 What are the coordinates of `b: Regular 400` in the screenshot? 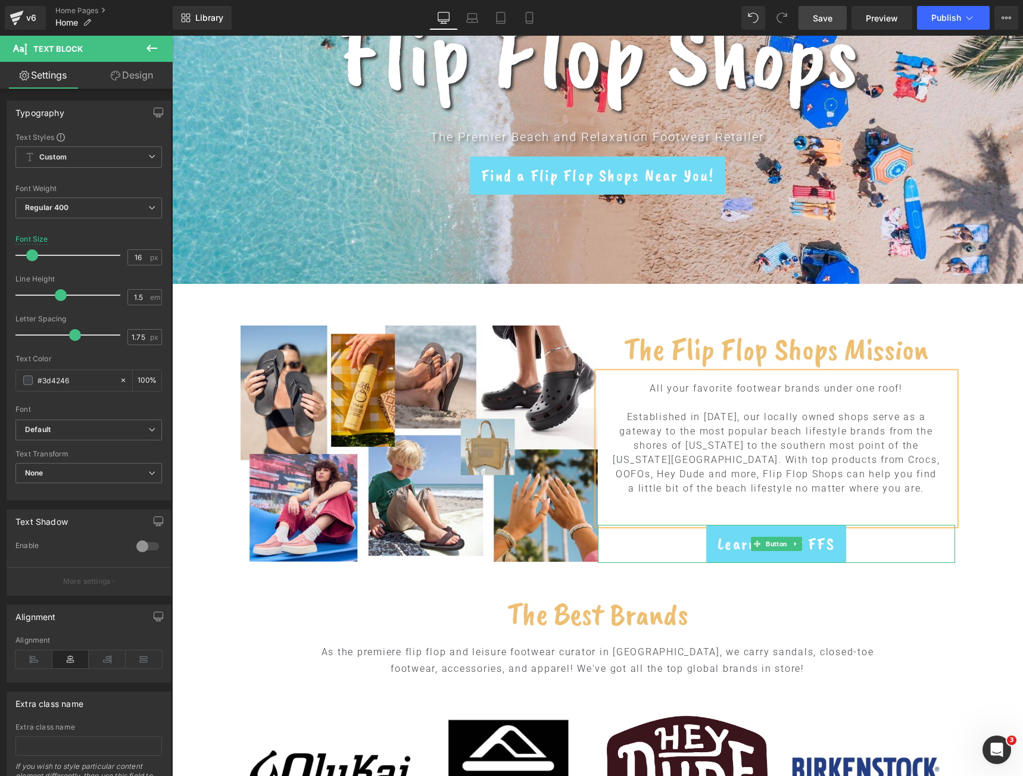 It's located at (47, 207).